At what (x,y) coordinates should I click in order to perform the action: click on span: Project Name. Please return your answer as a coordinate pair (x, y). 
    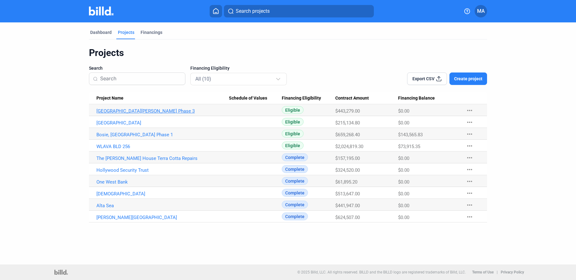
    Looking at the image, I should click on (110, 98).